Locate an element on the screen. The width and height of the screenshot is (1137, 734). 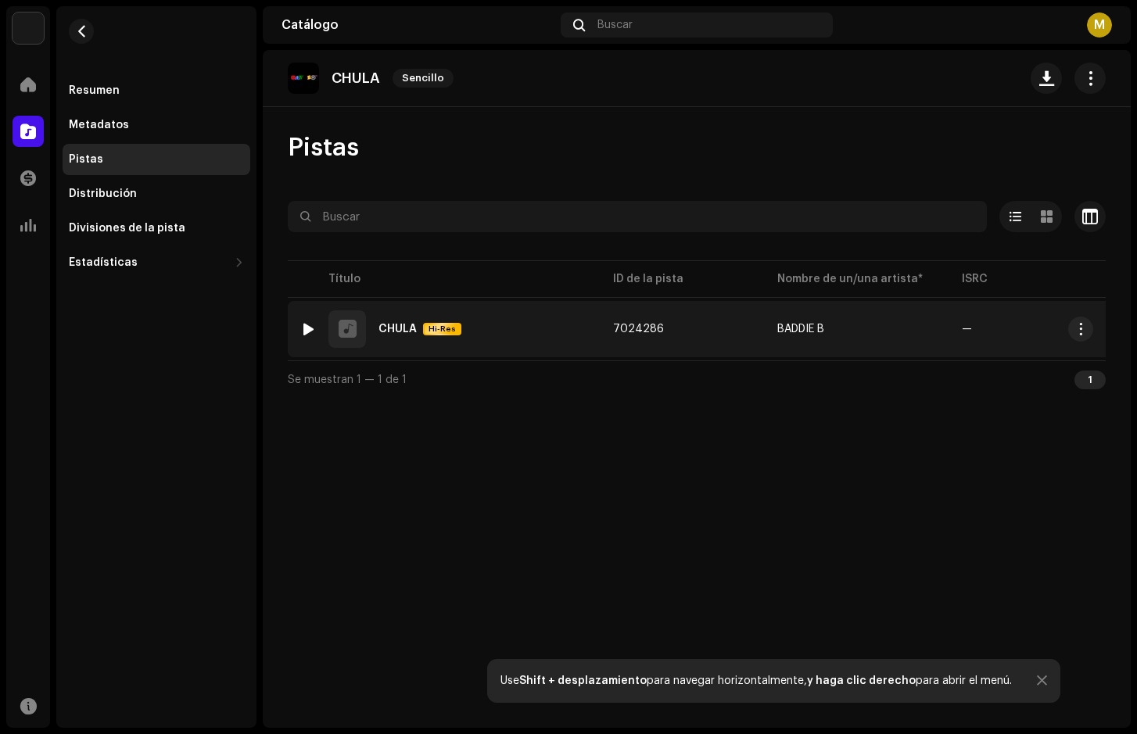
img: 297a105e-aa6c-4183-9ff4-27133c00f2e2 is located at coordinates (28, 28).